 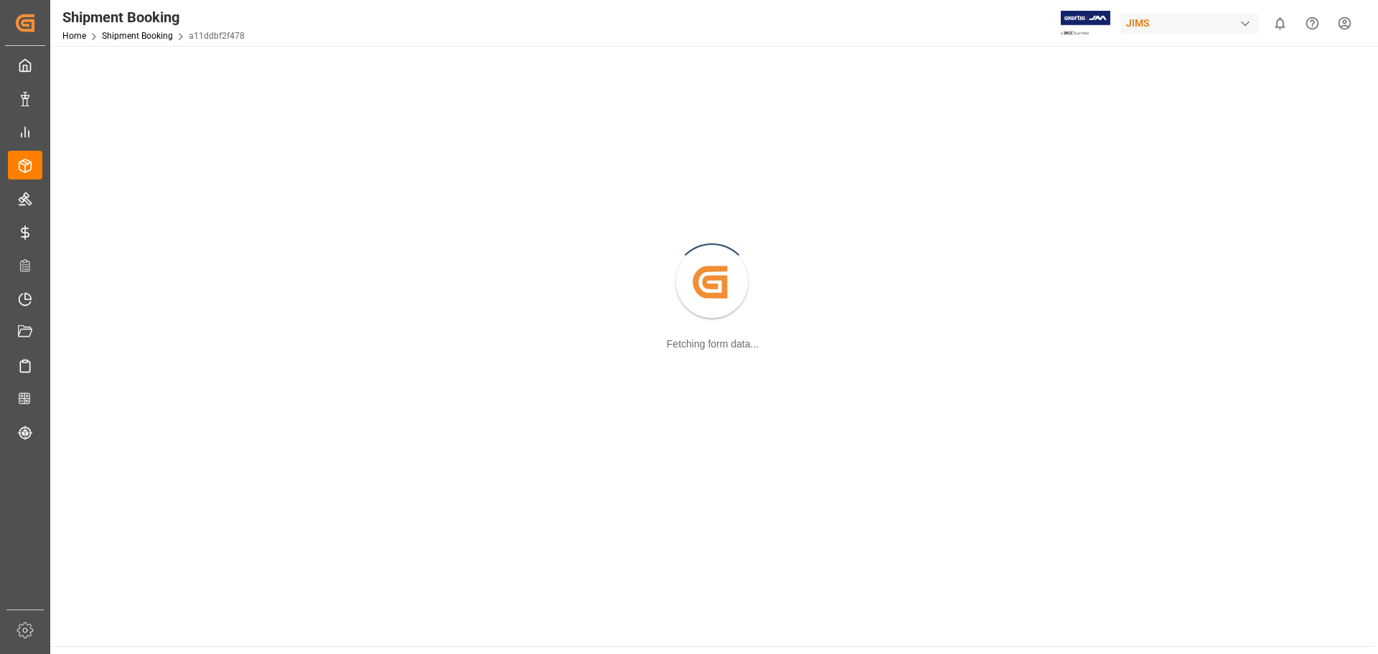 What do you see at coordinates (74, 36) in the screenshot?
I see `a: Home` at bounding box center [74, 36].